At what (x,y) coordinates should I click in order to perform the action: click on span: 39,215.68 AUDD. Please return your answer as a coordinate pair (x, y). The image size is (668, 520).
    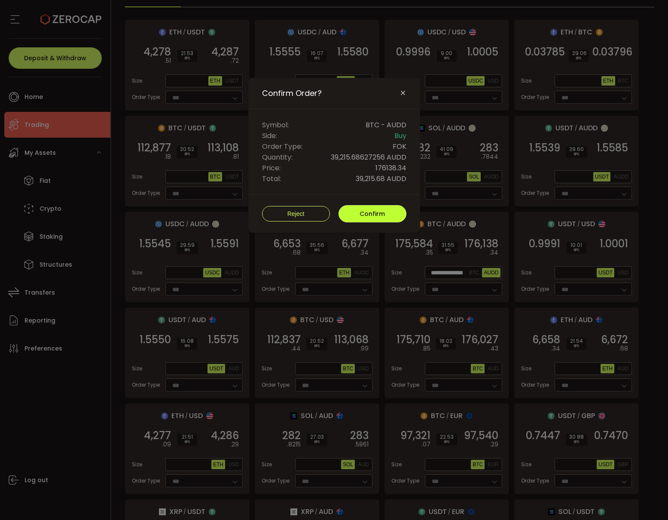
    Looking at the image, I should click on (381, 178).